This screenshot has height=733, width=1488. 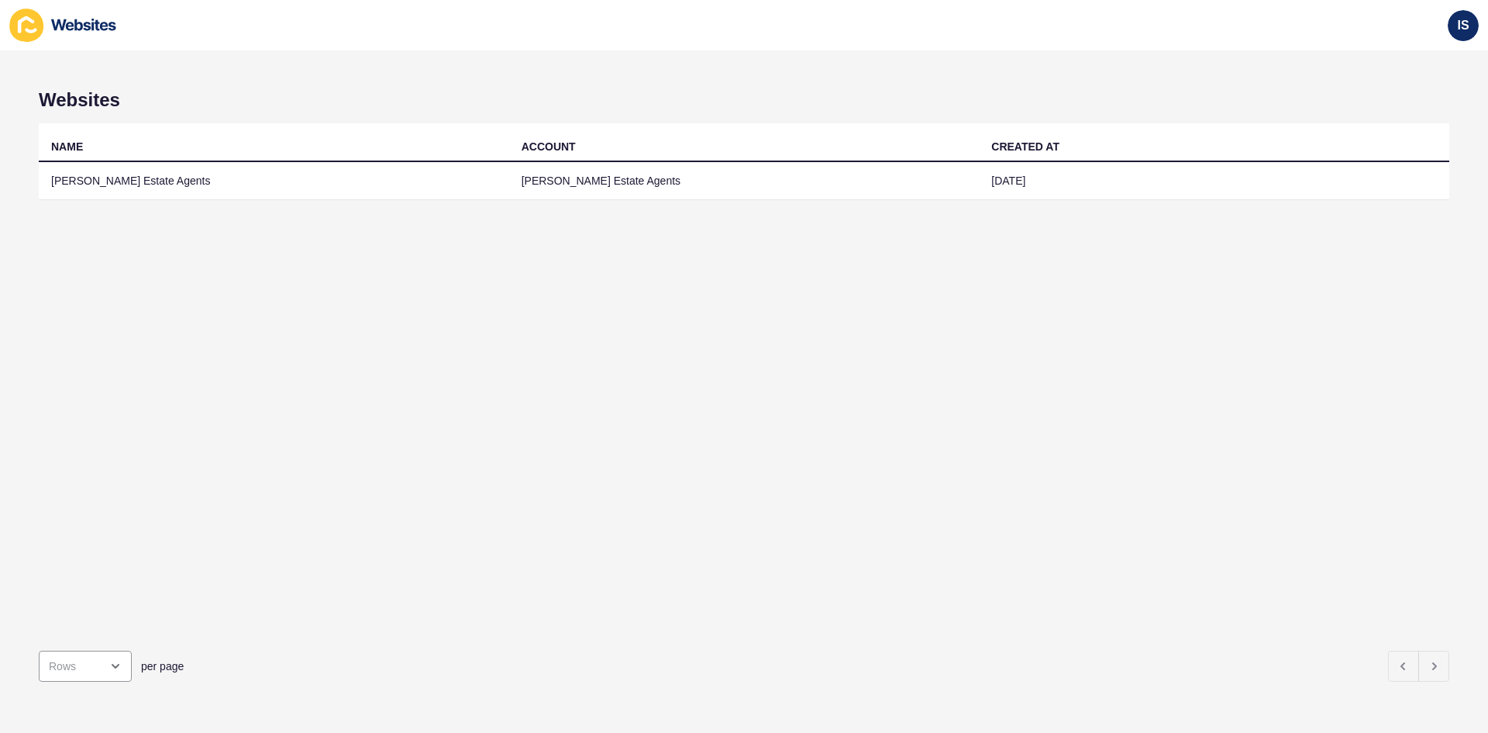 What do you see at coordinates (162, 666) in the screenshot?
I see `span: per page` at bounding box center [162, 666].